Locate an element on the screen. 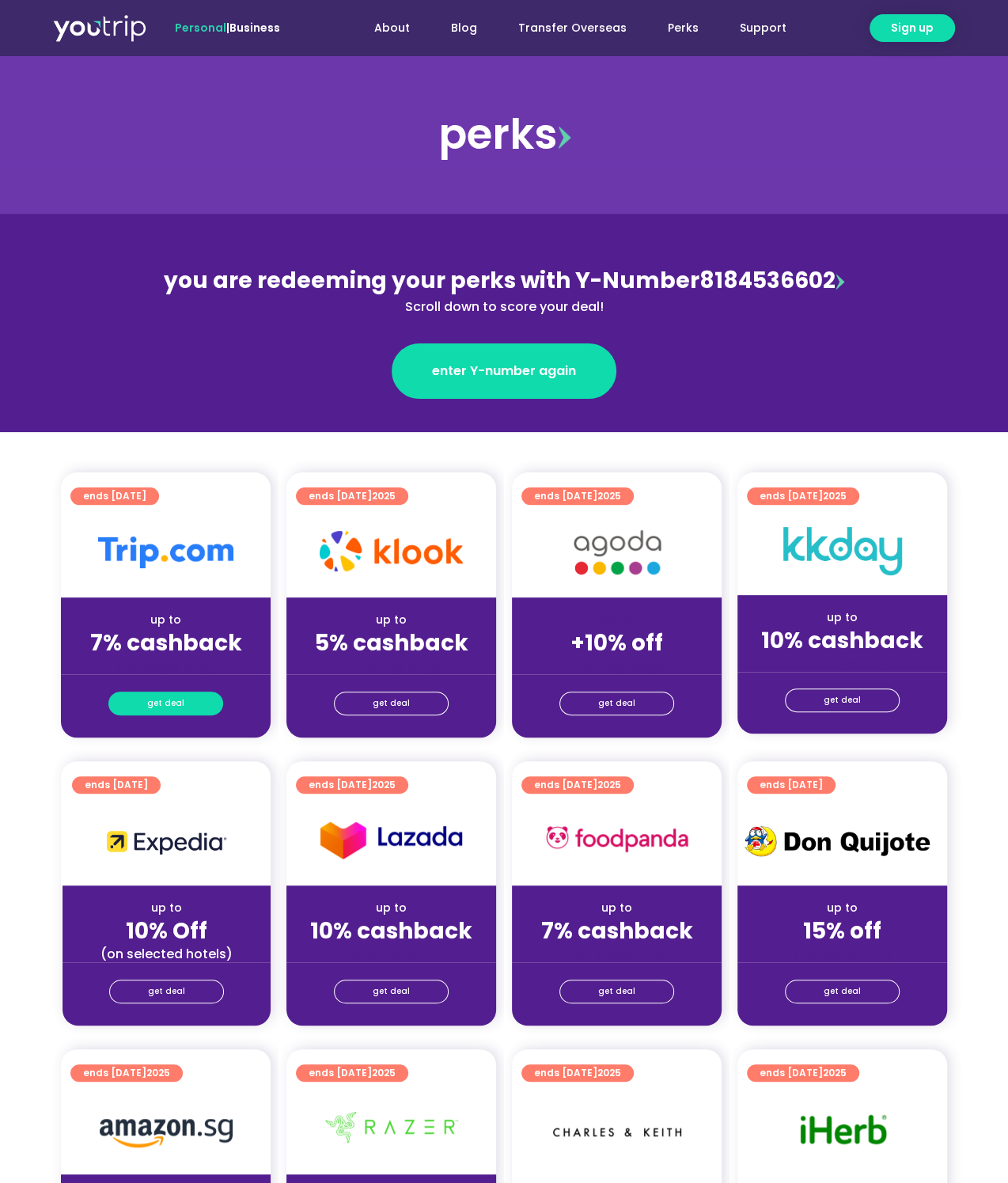 The width and height of the screenshot is (1008, 1183). strong: +10% off is located at coordinates (617, 643).